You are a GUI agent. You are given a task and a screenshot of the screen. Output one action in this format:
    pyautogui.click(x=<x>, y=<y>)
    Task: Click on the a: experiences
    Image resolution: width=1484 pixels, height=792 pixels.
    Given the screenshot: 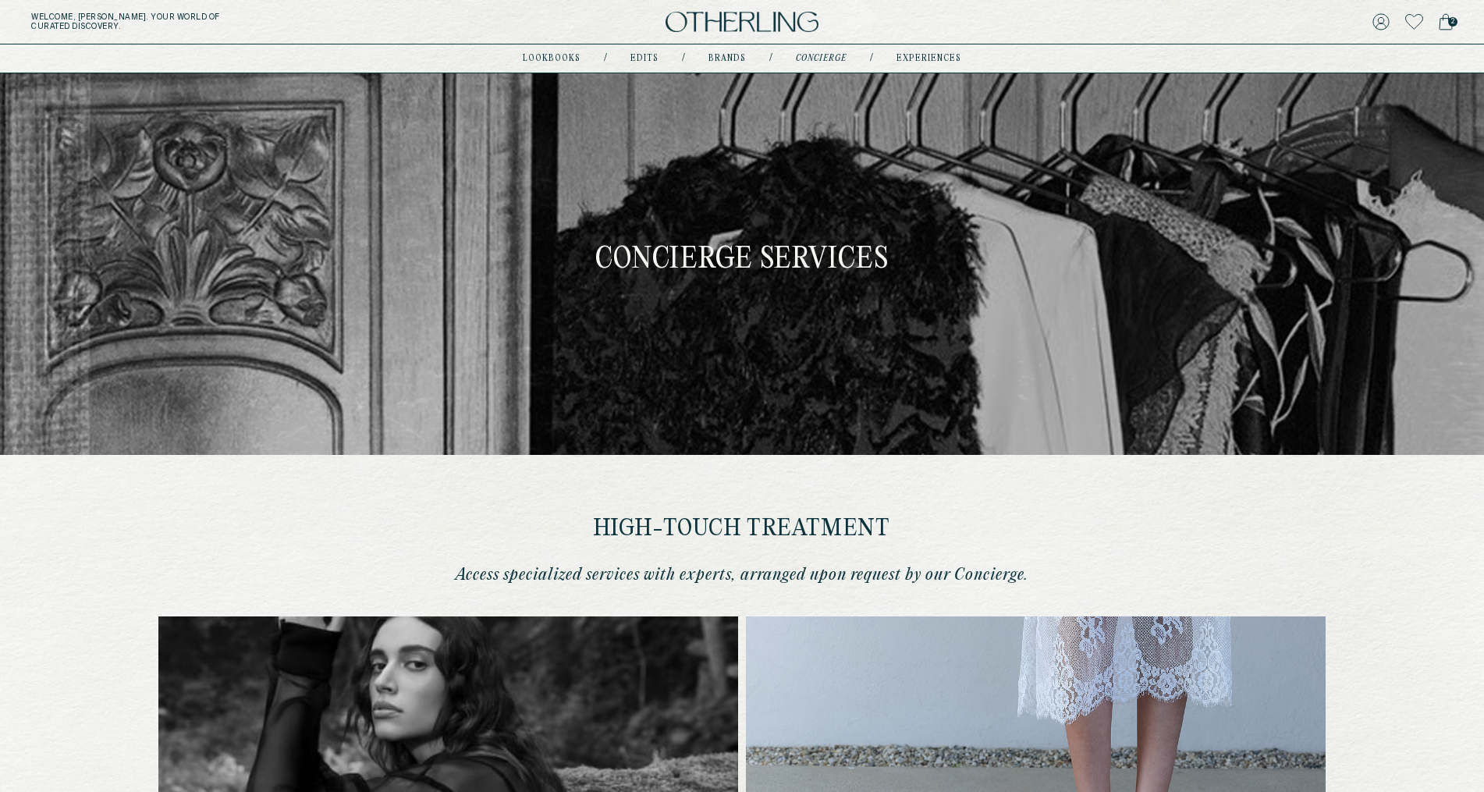 What is the action you would take?
    pyautogui.click(x=929, y=59)
    